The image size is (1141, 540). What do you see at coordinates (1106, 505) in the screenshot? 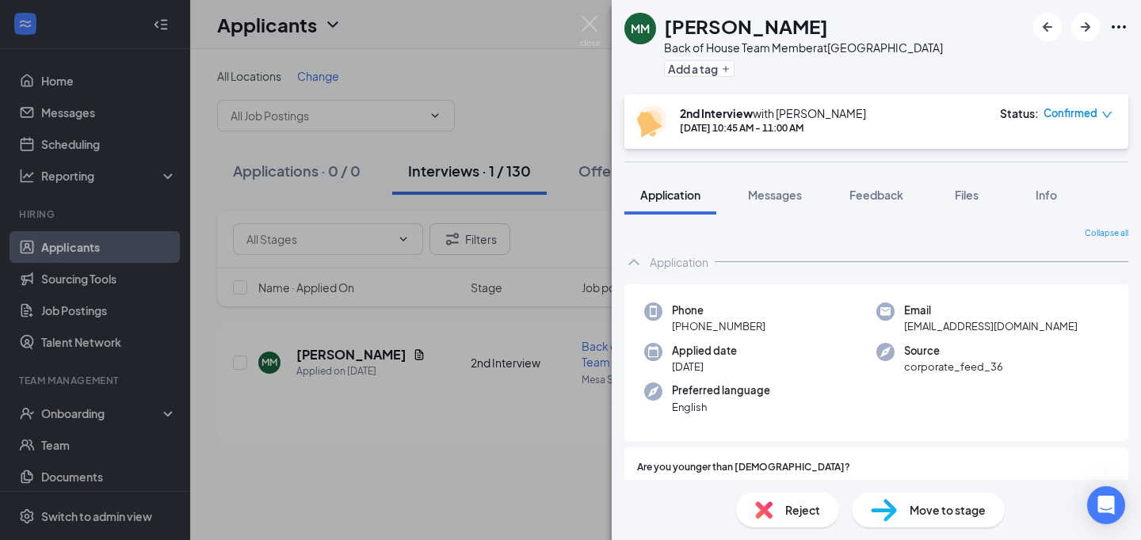
I see `div: Open Intercom Messenger` at bounding box center [1106, 505].